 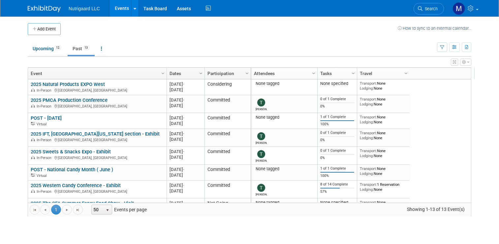 What do you see at coordinates (430, 9) in the screenshot?
I see `span: Search` at bounding box center [430, 9].